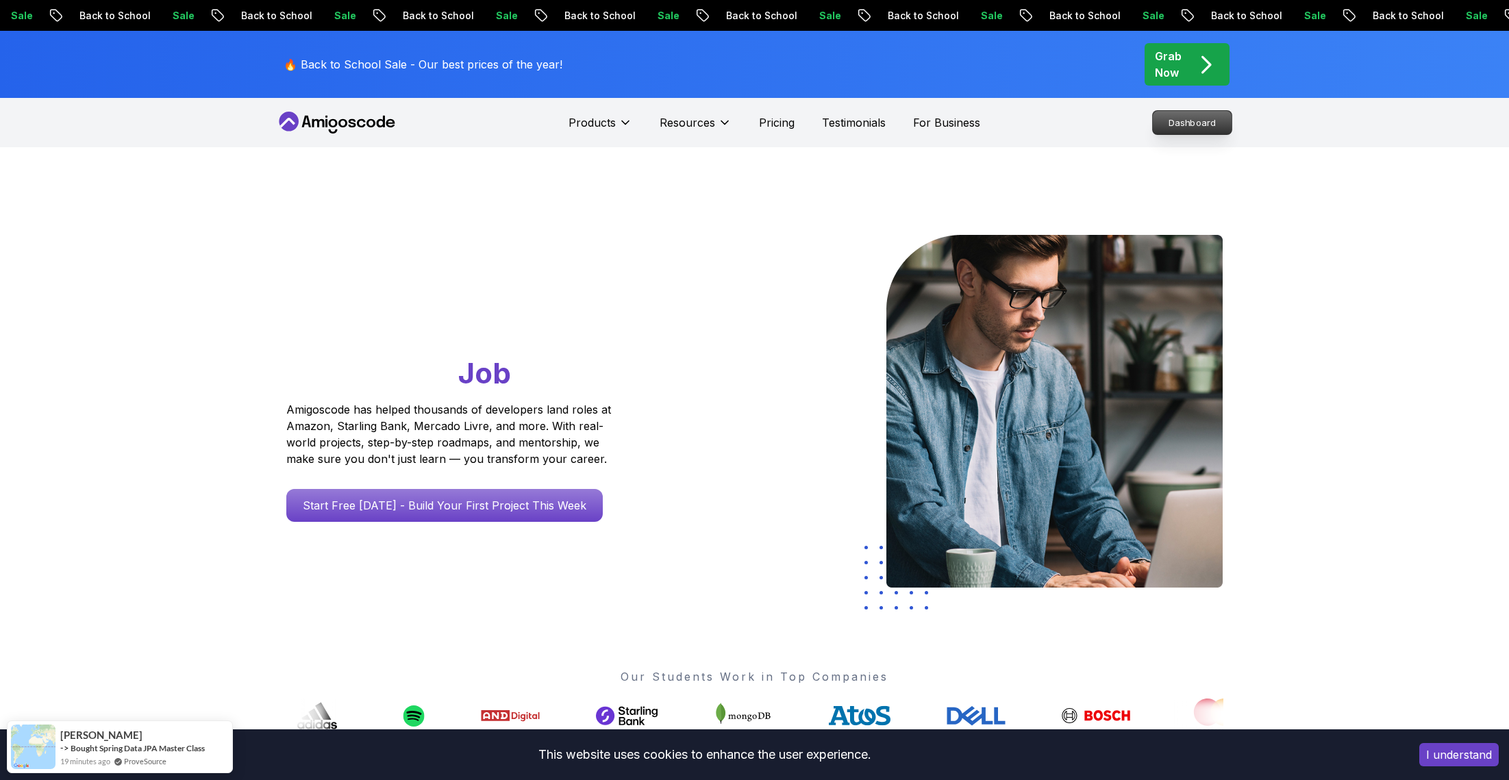 This screenshot has width=1509, height=780. I want to click on span: 19 minutes ago, so click(85, 761).